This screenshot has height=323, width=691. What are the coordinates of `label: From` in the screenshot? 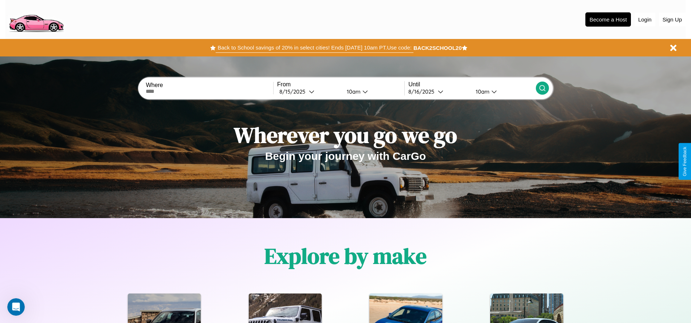 It's located at (340, 84).